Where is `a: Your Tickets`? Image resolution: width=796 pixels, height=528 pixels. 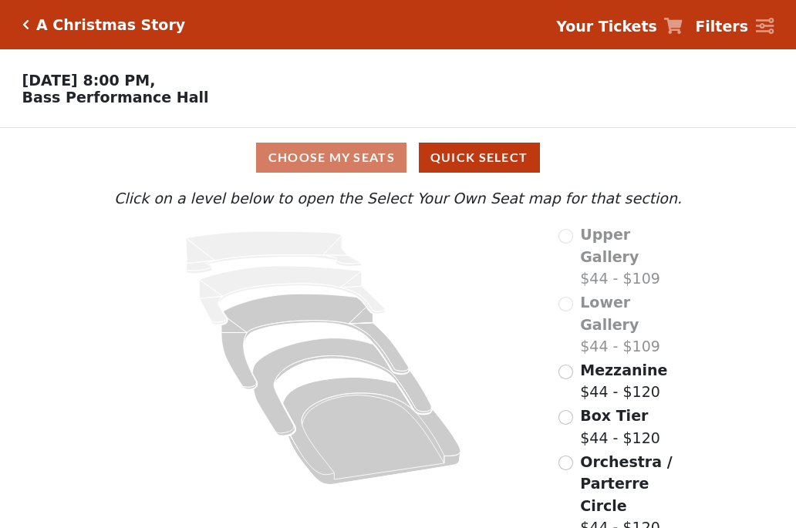 a: Your Tickets is located at coordinates (619, 26).